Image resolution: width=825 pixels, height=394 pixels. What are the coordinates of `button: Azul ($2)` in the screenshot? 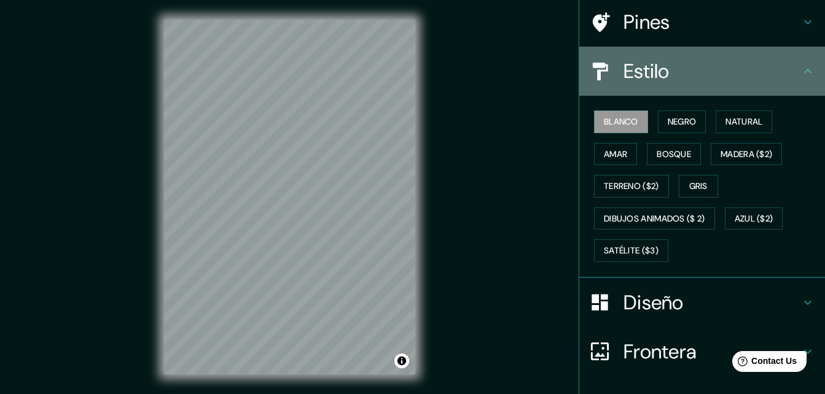 It's located at (754, 219).